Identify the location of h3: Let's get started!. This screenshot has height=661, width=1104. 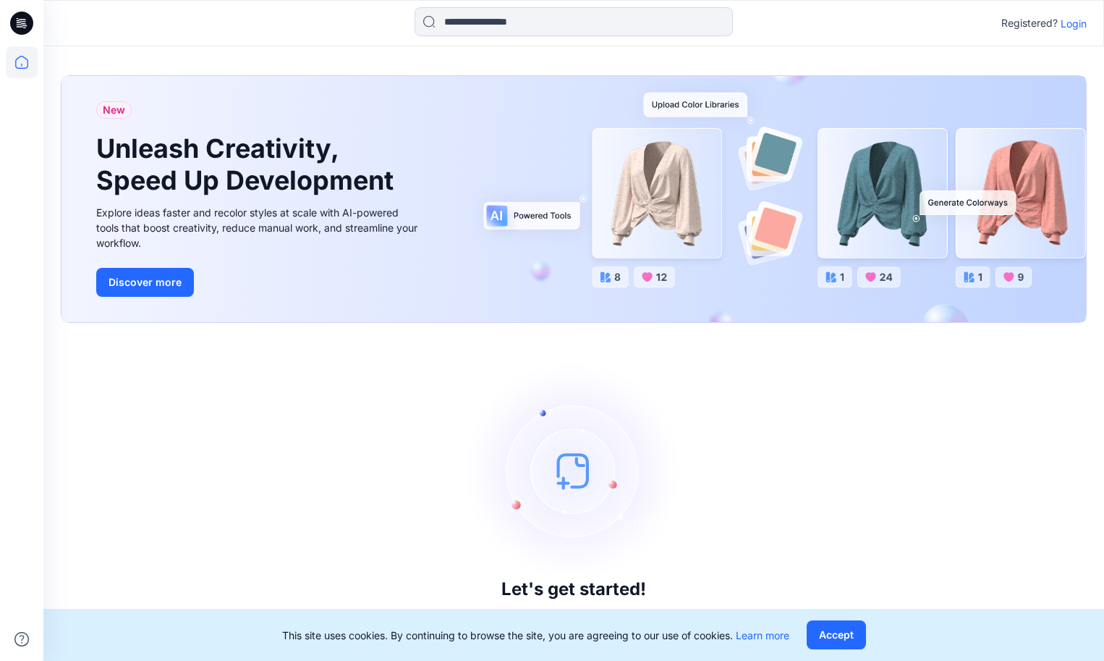
(574, 589).